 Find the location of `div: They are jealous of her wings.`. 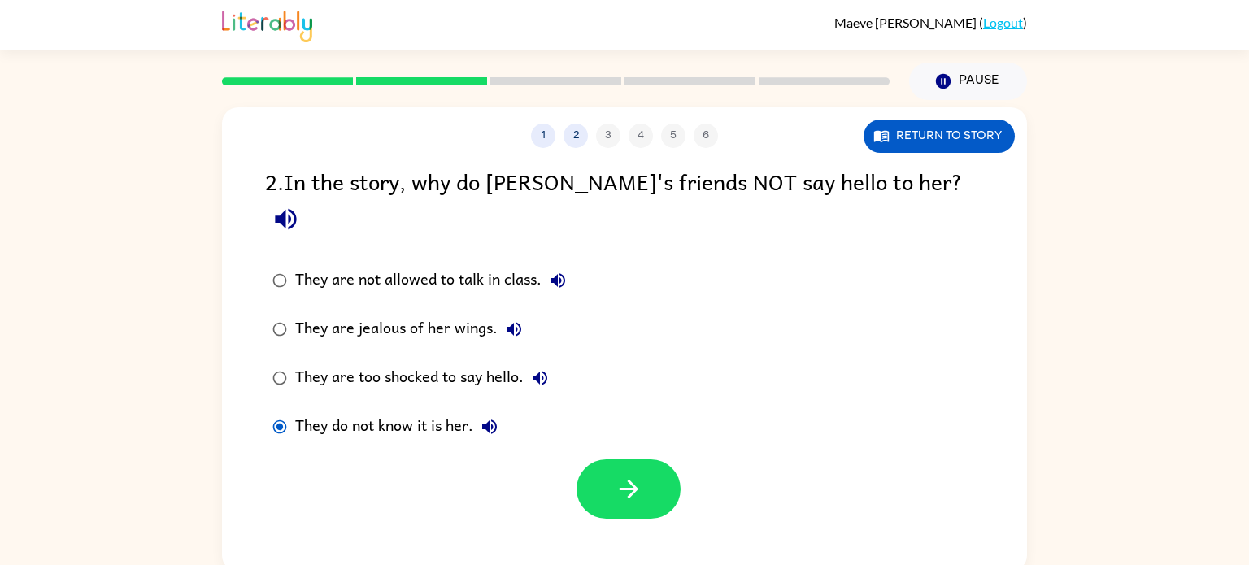

div: They are jealous of her wings. is located at coordinates (412, 329).